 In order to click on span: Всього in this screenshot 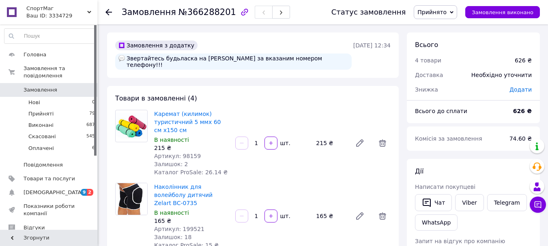, I will do `click(426, 45)`.